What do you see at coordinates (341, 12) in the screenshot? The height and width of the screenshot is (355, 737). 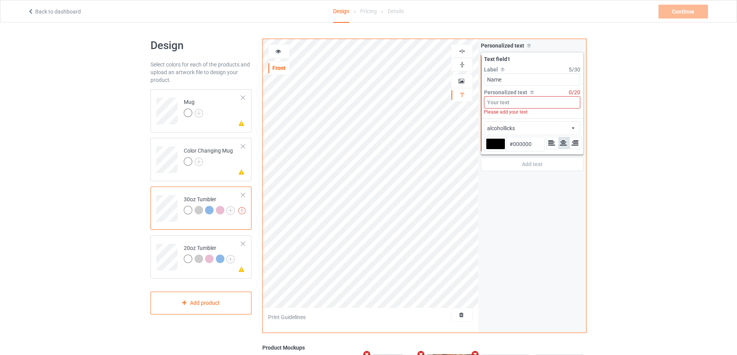 I see `div: Design` at bounding box center [341, 12].